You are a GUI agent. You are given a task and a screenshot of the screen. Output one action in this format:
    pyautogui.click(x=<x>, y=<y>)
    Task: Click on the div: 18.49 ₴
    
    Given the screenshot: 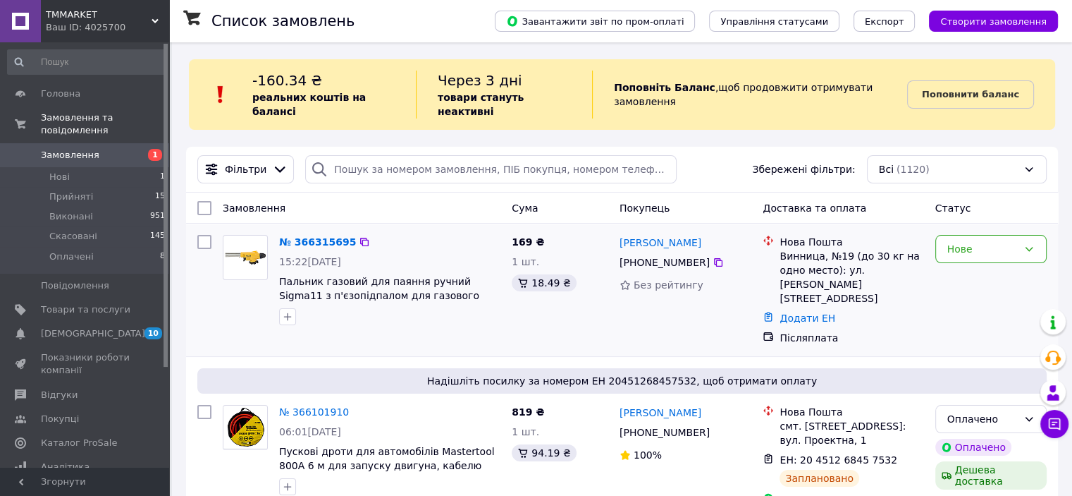 What is the action you would take?
    pyautogui.click(x=543, y=283)
    